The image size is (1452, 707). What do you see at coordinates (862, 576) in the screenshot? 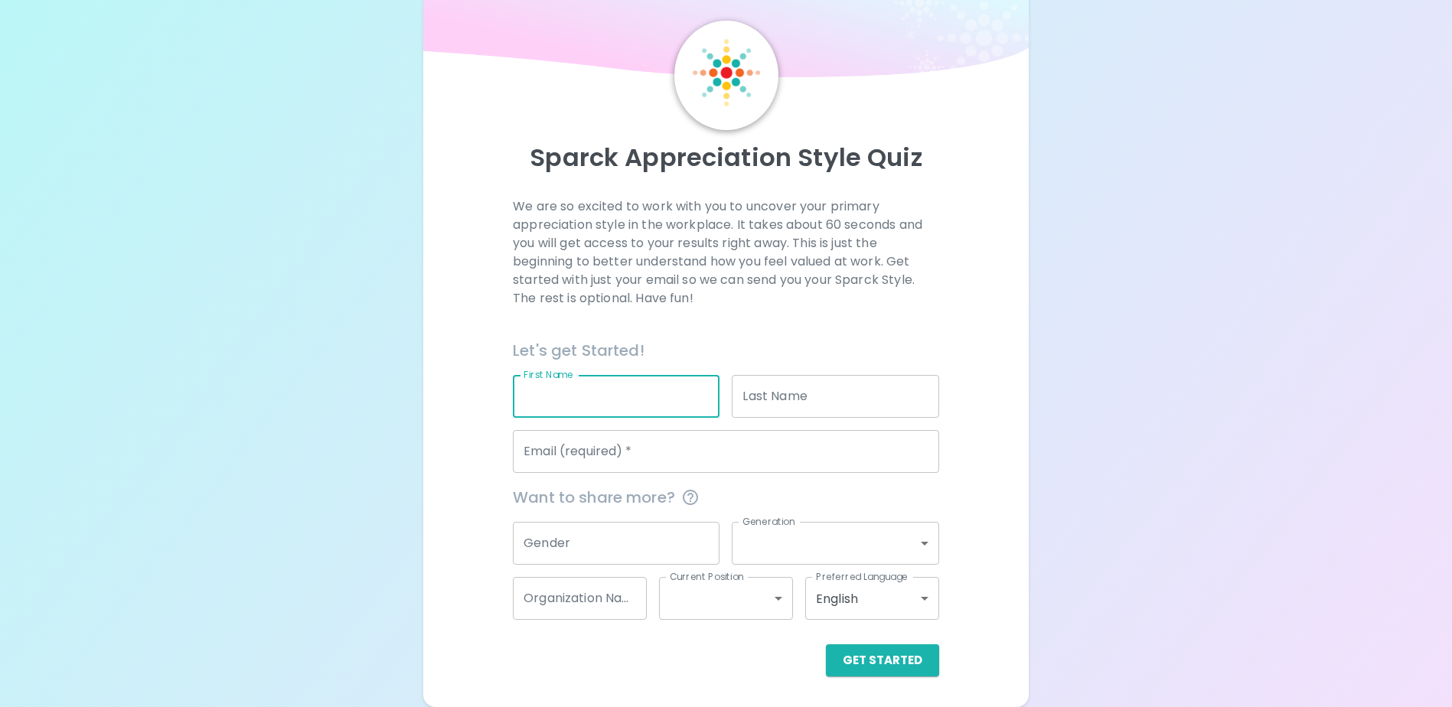
I see `label: Preferred Language` at bounding box center [862, 576].